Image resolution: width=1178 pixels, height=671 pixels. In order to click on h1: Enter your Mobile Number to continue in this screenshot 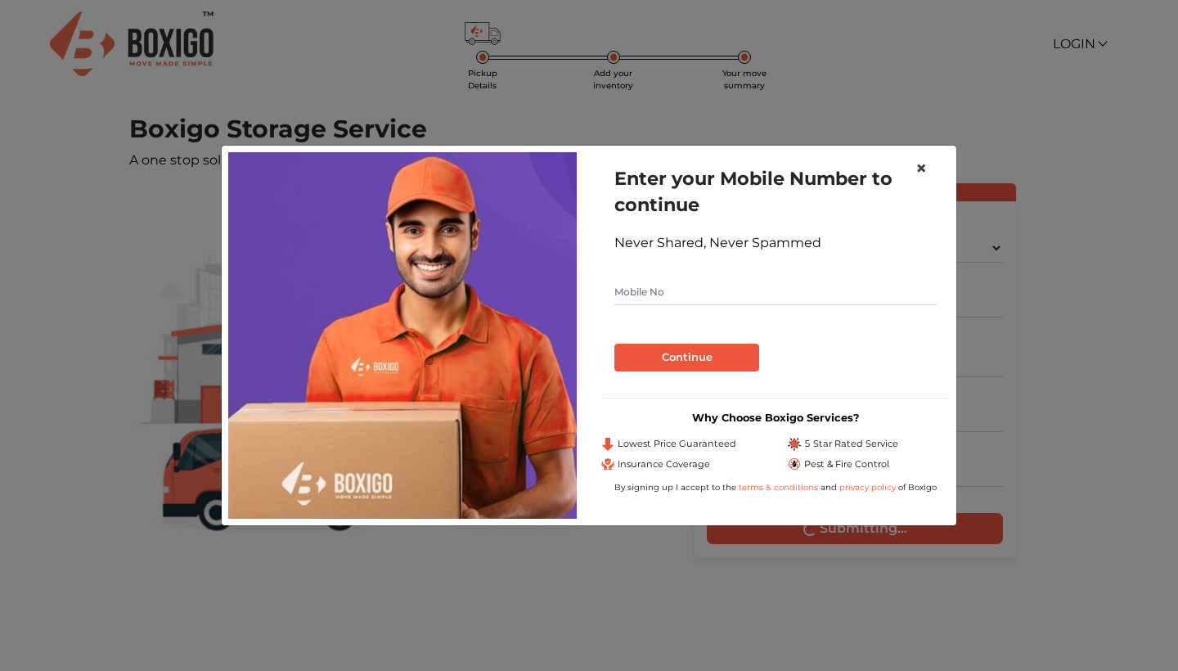, I will do `click(775, 191)`.